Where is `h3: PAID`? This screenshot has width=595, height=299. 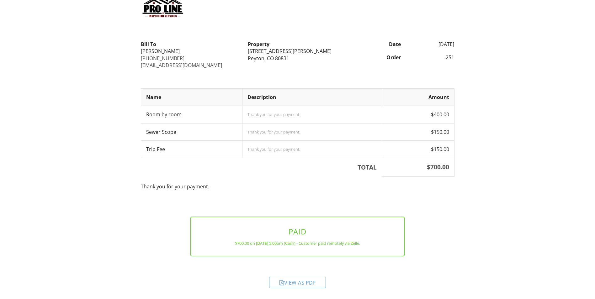
h3: PAID is located at coordinates (297, 231).